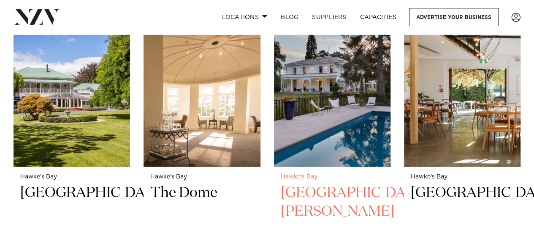  I want to click on a: BLOG, so click(290, 17).